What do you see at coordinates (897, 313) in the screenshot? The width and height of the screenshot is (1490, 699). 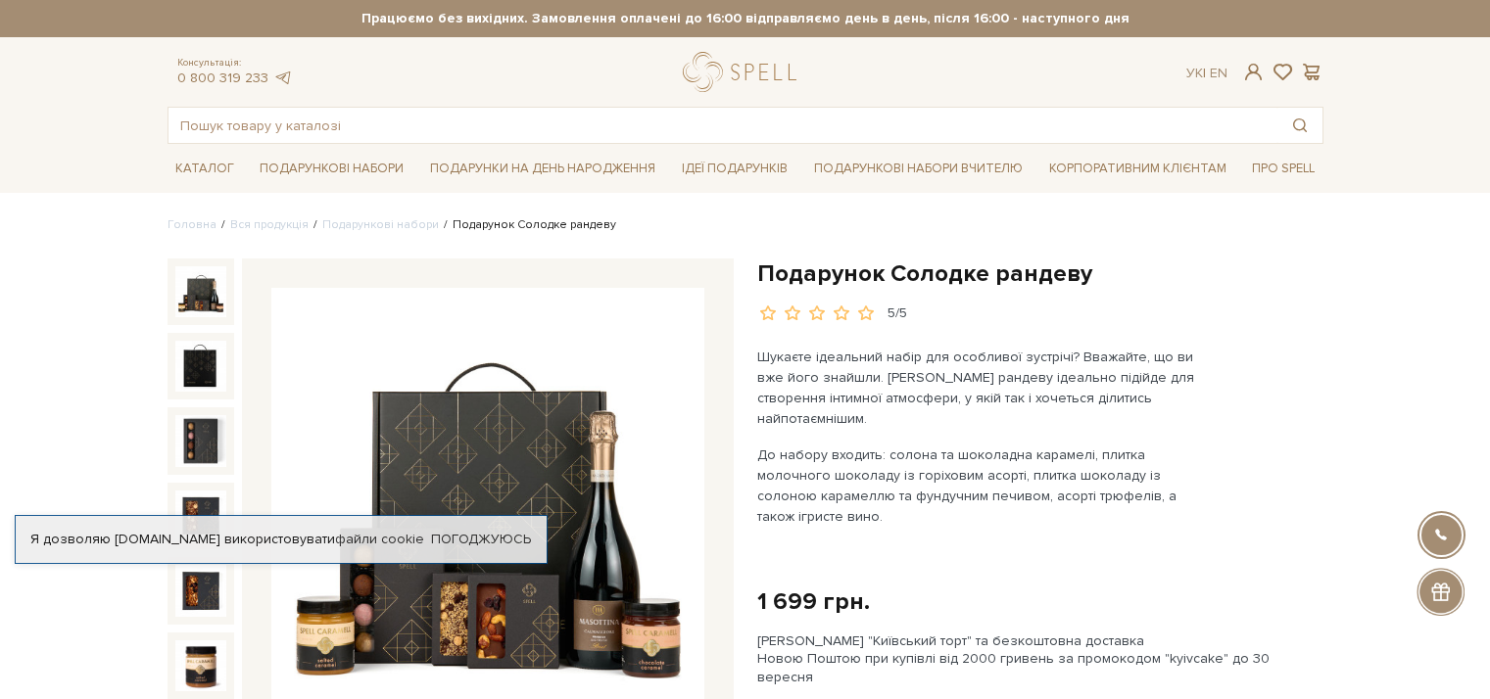 I see `div: 5/5` at bounding box center [897, 313].